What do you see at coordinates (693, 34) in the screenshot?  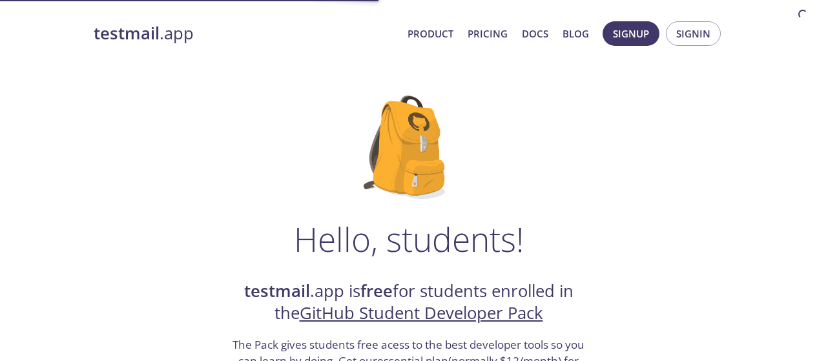 I see `button: Signin` at bounding box center [693, 34].